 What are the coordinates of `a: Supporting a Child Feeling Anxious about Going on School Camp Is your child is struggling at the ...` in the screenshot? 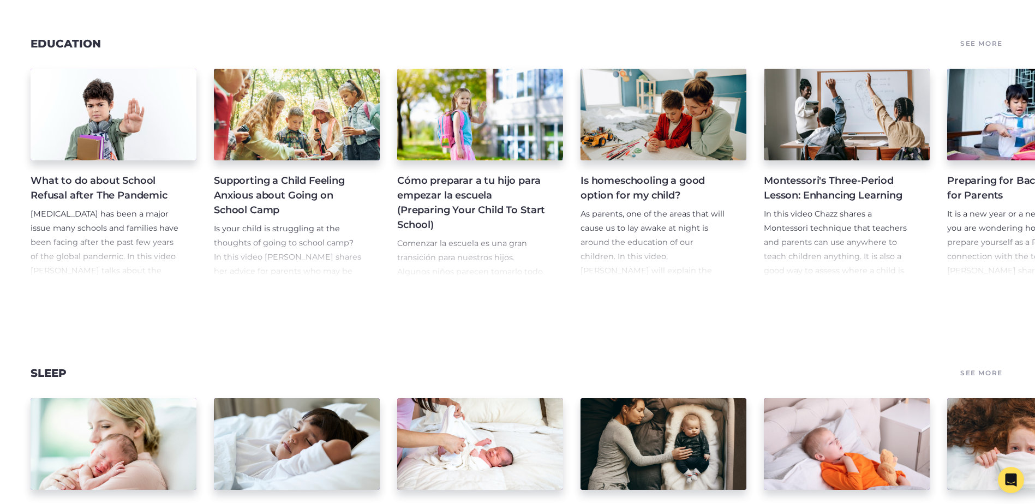 It's located at (297, 174).